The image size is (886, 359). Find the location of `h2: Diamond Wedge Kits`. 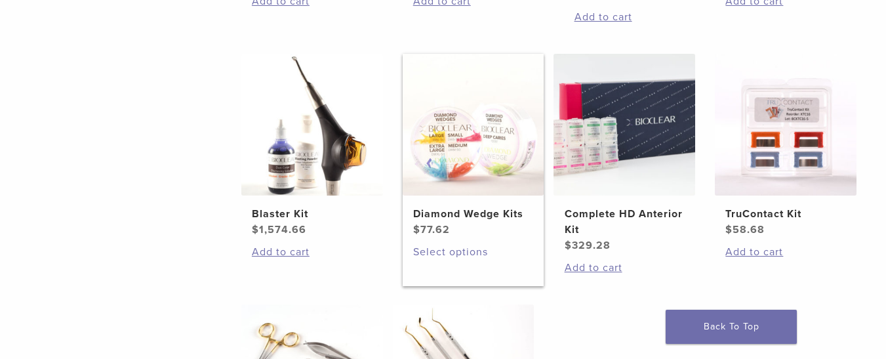

h2: Diamond Wedge Kits is located at coordinates (473, 214).